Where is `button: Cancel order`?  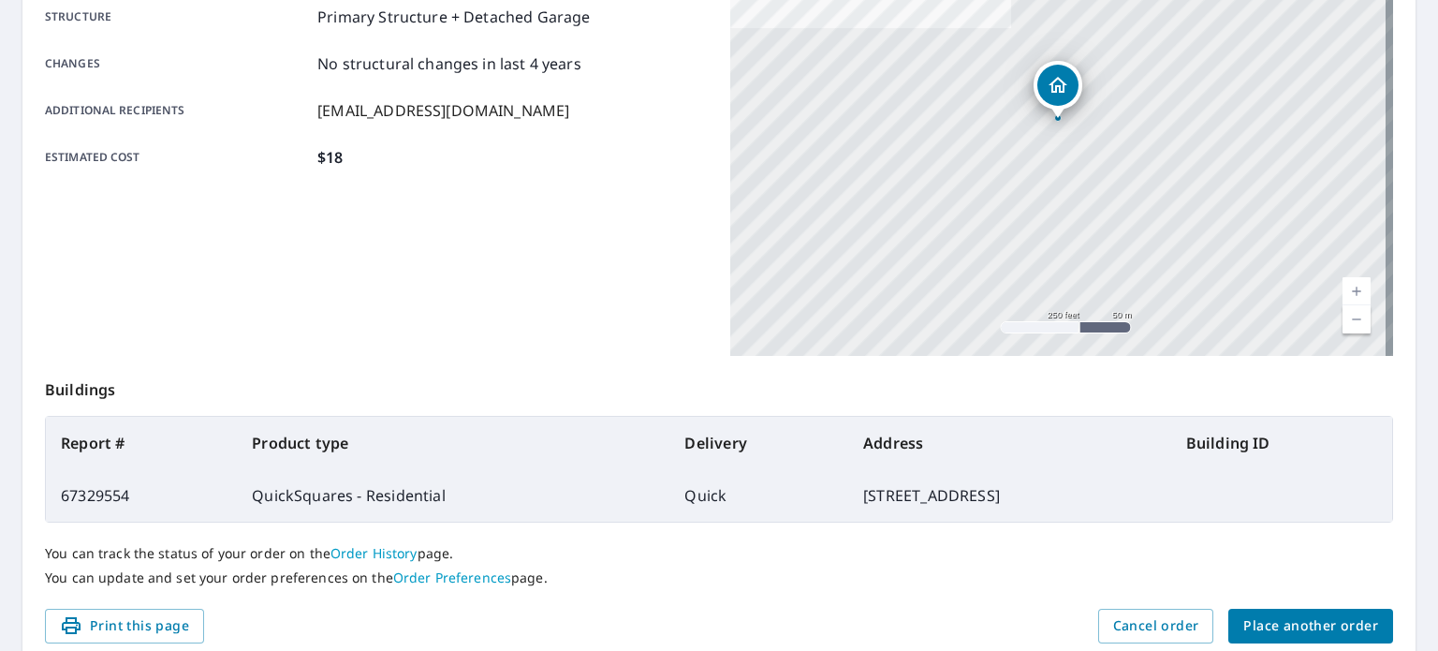
button: Cancel order is located at coordinates (1156, 625).